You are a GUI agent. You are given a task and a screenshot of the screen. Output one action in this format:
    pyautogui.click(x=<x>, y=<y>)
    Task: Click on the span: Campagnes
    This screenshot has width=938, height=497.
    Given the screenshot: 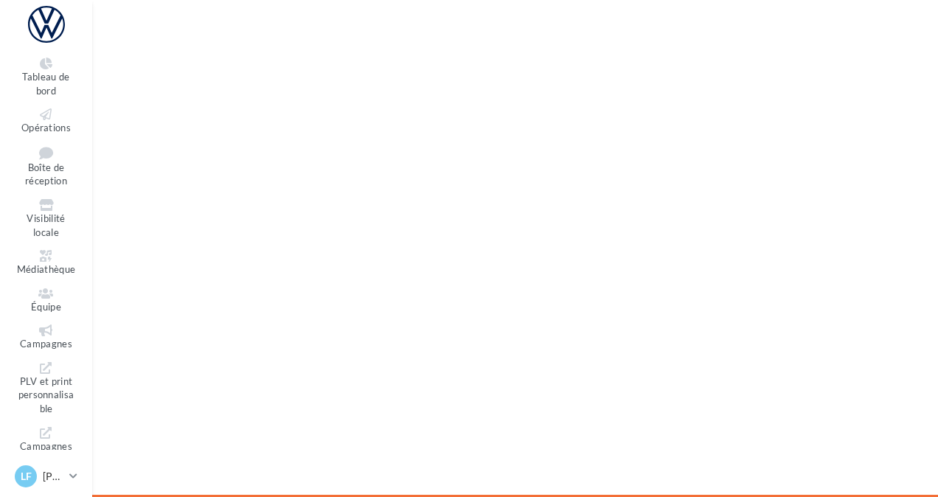 What is the action you would take?
    pyautogui.click(x=46, y=344)
    